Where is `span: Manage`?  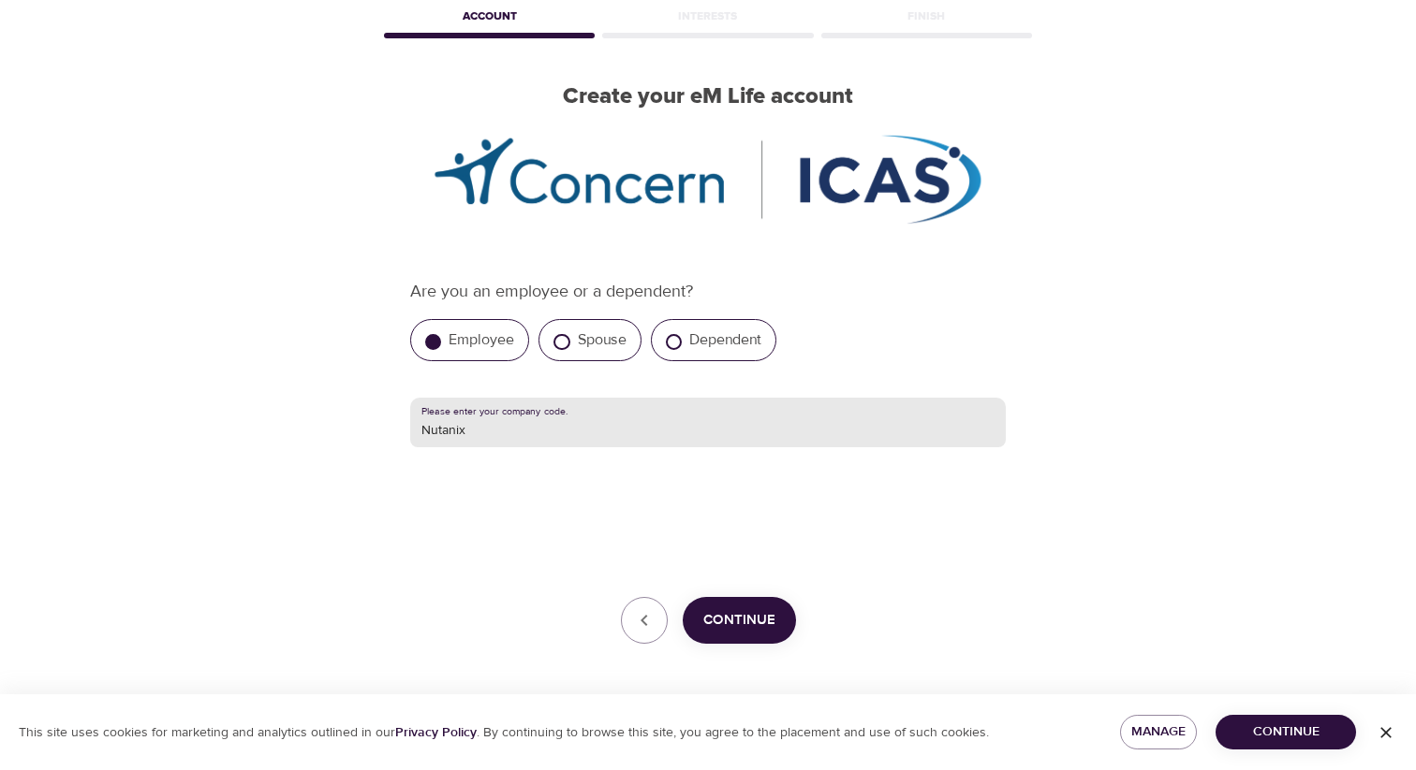
span: Manage is located at coordinates (1158, 732).